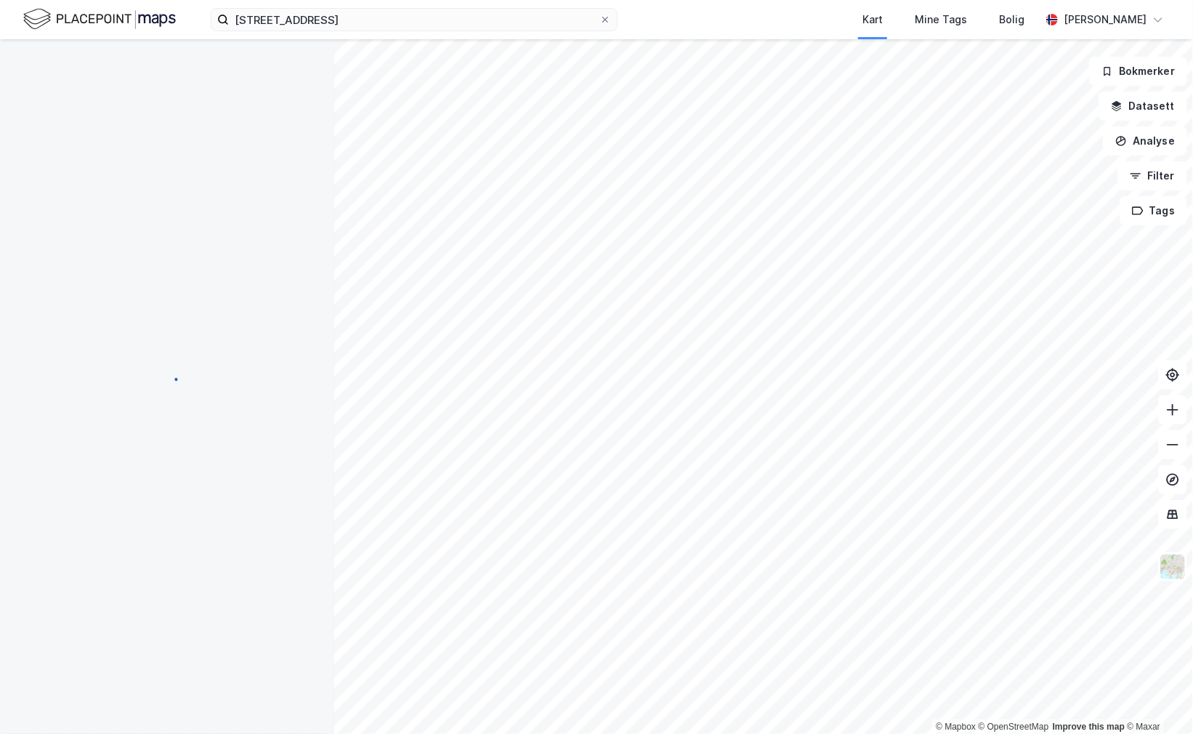 This screenshot has width=1193, height=734. Describe the element at coordinates (1088, 726) in the screenshot. I see `a: Improve this map` at that location.